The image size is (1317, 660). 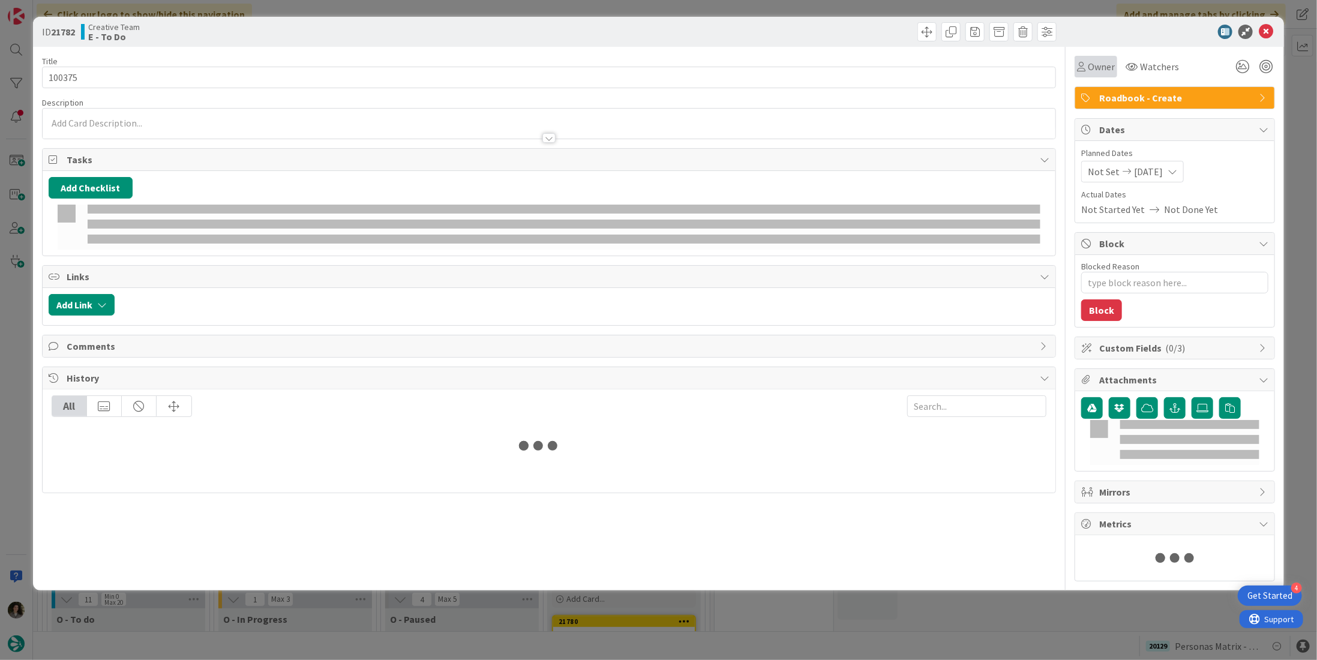 What do you see at coordinates (549, 77) in the screenshot?
I see `input: type card name here...` at bounding box center [549, 77].